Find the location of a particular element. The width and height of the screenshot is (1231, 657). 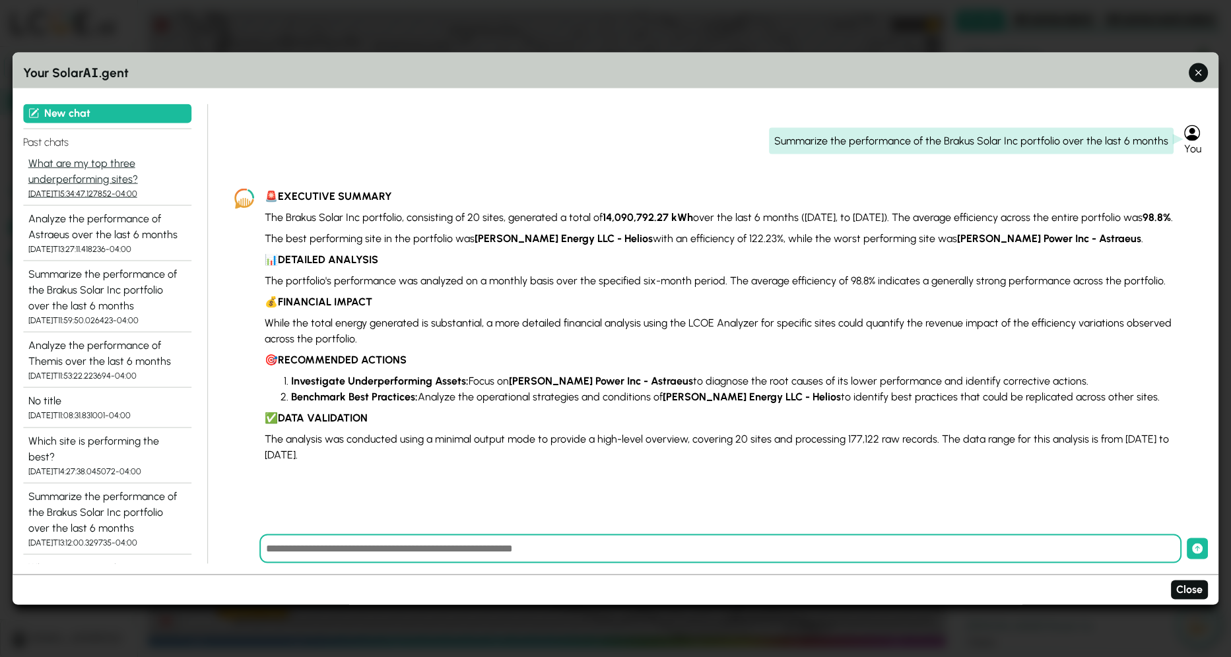

strong: RECOMMENDED ACTIONS is located at coordinates (342, 359).